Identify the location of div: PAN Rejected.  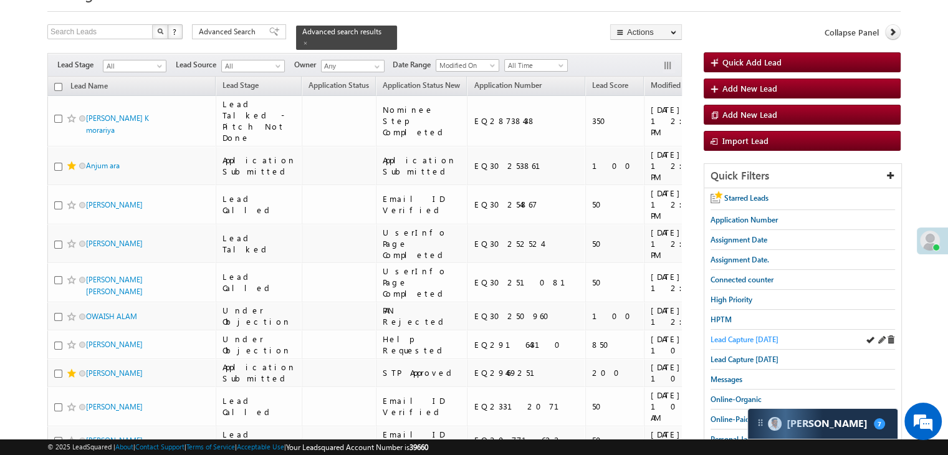
(422, 316).